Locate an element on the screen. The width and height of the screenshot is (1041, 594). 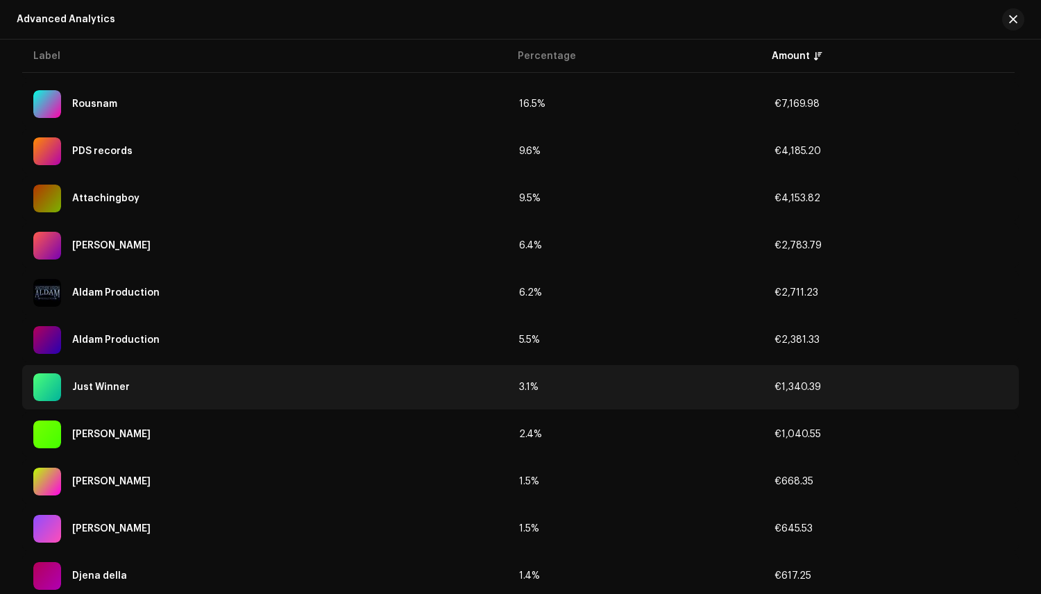
span: €4,153.82 is located at coordinates (797, 198).